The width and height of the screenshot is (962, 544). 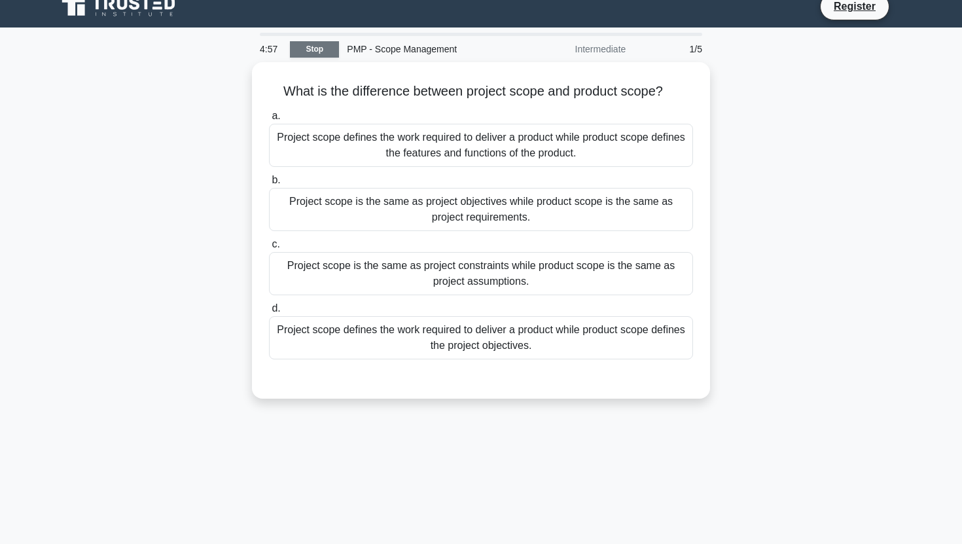 What do you see at coordinates (275, 179) in the screenshot?
I see `span: b.` at bounding box center [275, 179].